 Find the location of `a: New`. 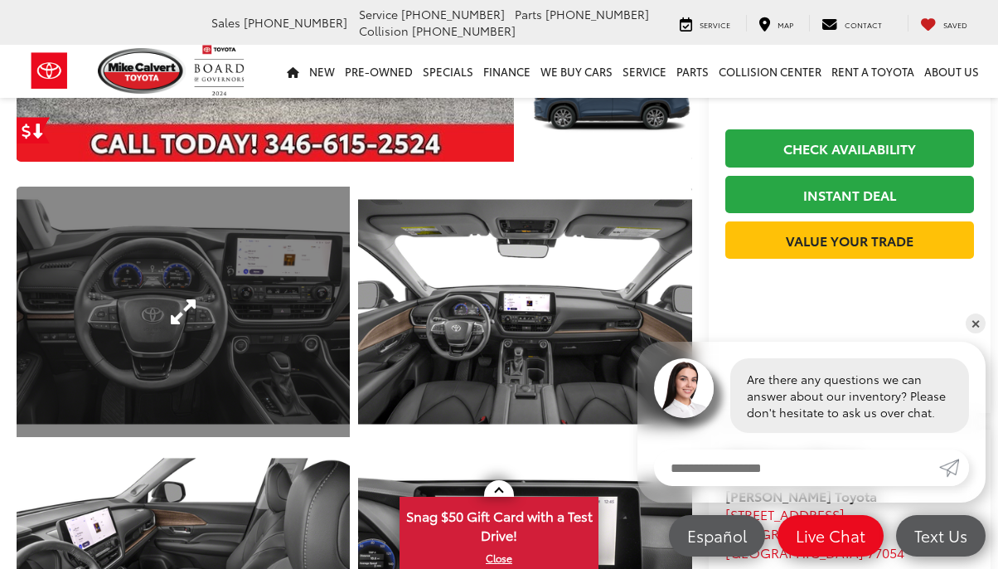

a: New is located at coordinates (322, 71).